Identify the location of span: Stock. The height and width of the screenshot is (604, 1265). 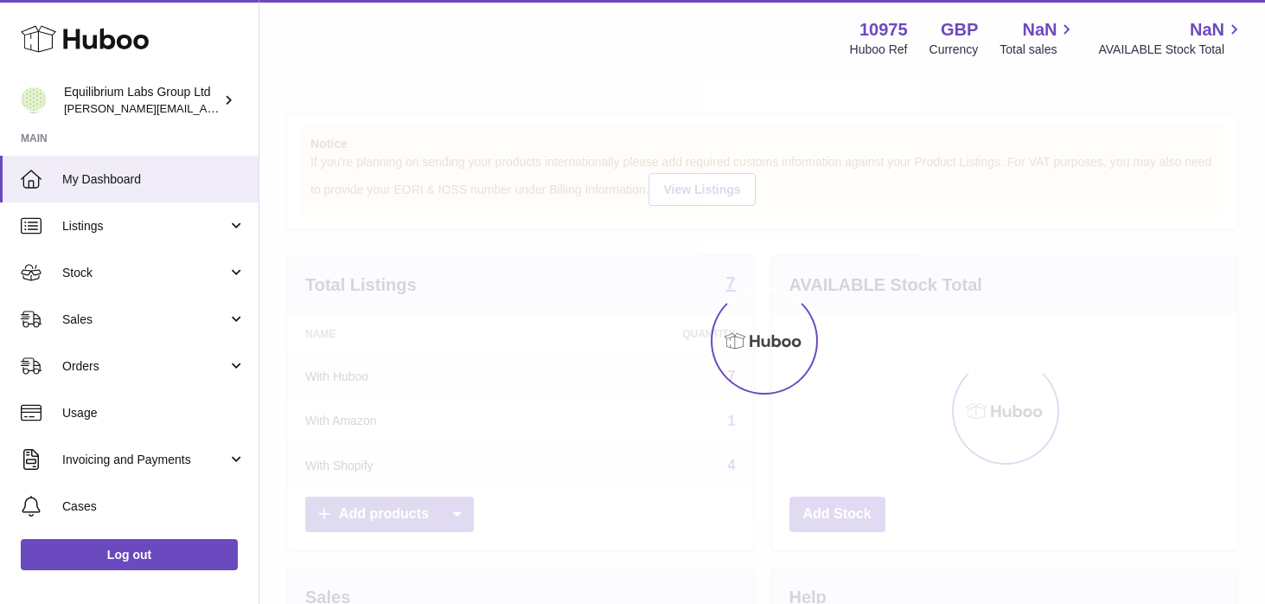
(144, 272).